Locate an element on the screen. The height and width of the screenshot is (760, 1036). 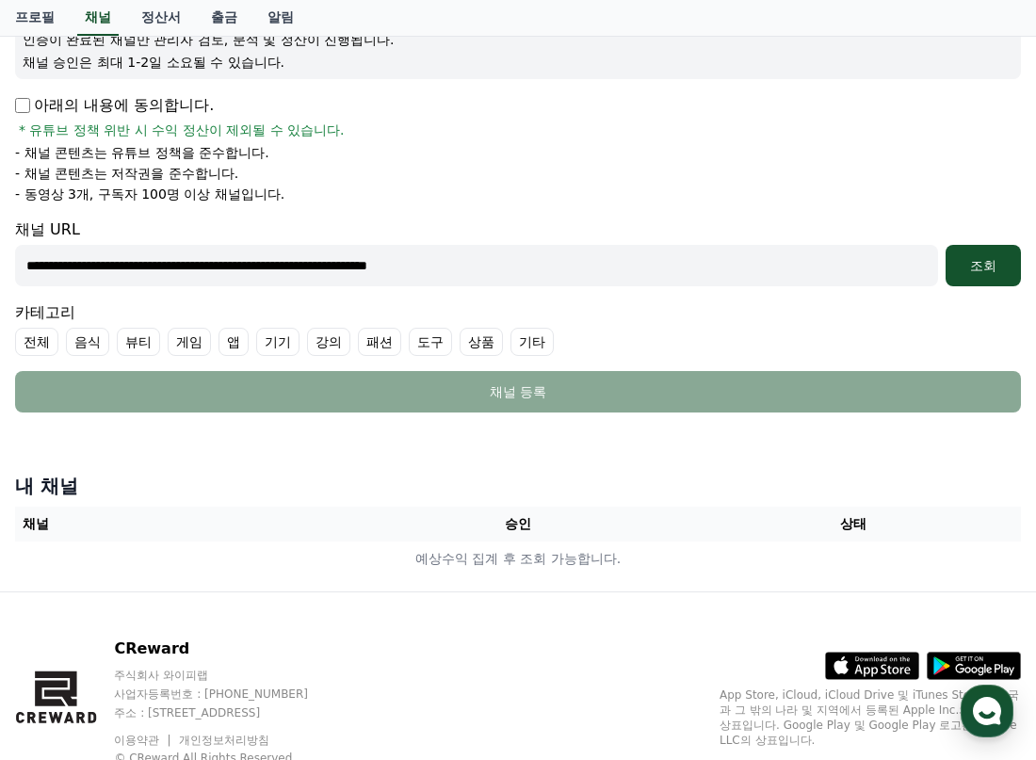
p: 주식회사 와이피랩 is located at coordinates (229, 675).